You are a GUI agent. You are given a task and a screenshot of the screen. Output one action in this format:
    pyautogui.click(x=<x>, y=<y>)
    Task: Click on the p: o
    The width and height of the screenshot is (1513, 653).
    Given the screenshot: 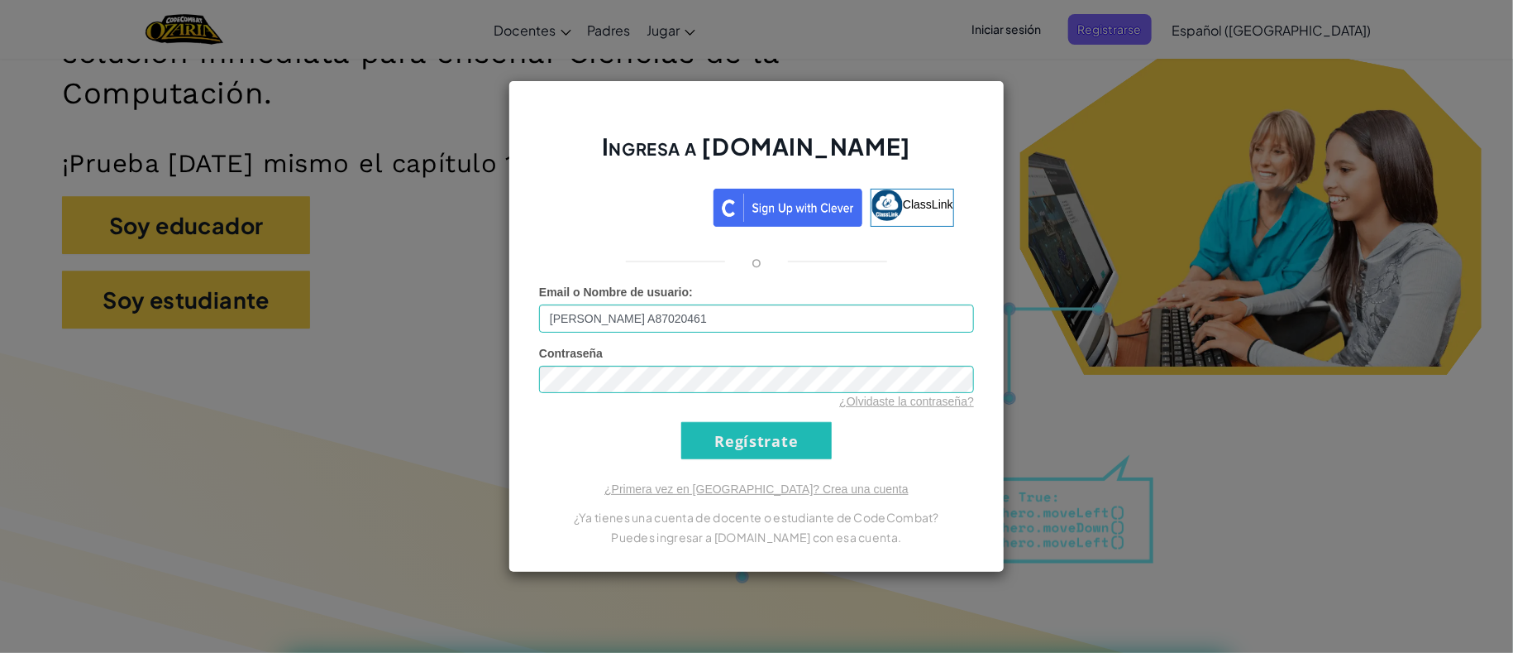 What is the action you would take?
    pyautogui.click(x=757, y=261)
    